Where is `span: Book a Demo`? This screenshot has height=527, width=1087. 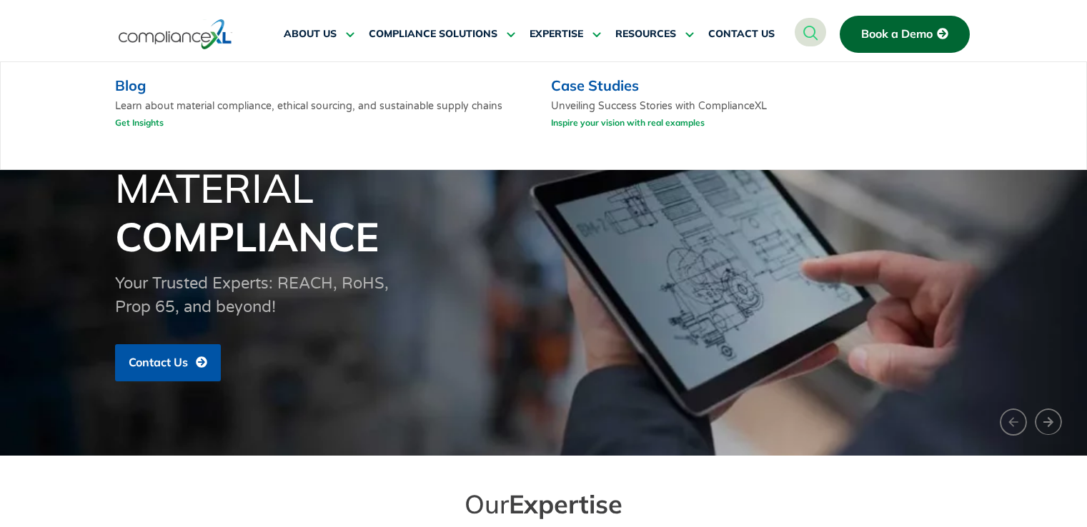
span: Book a Demo is located at coordinates (897, 34).